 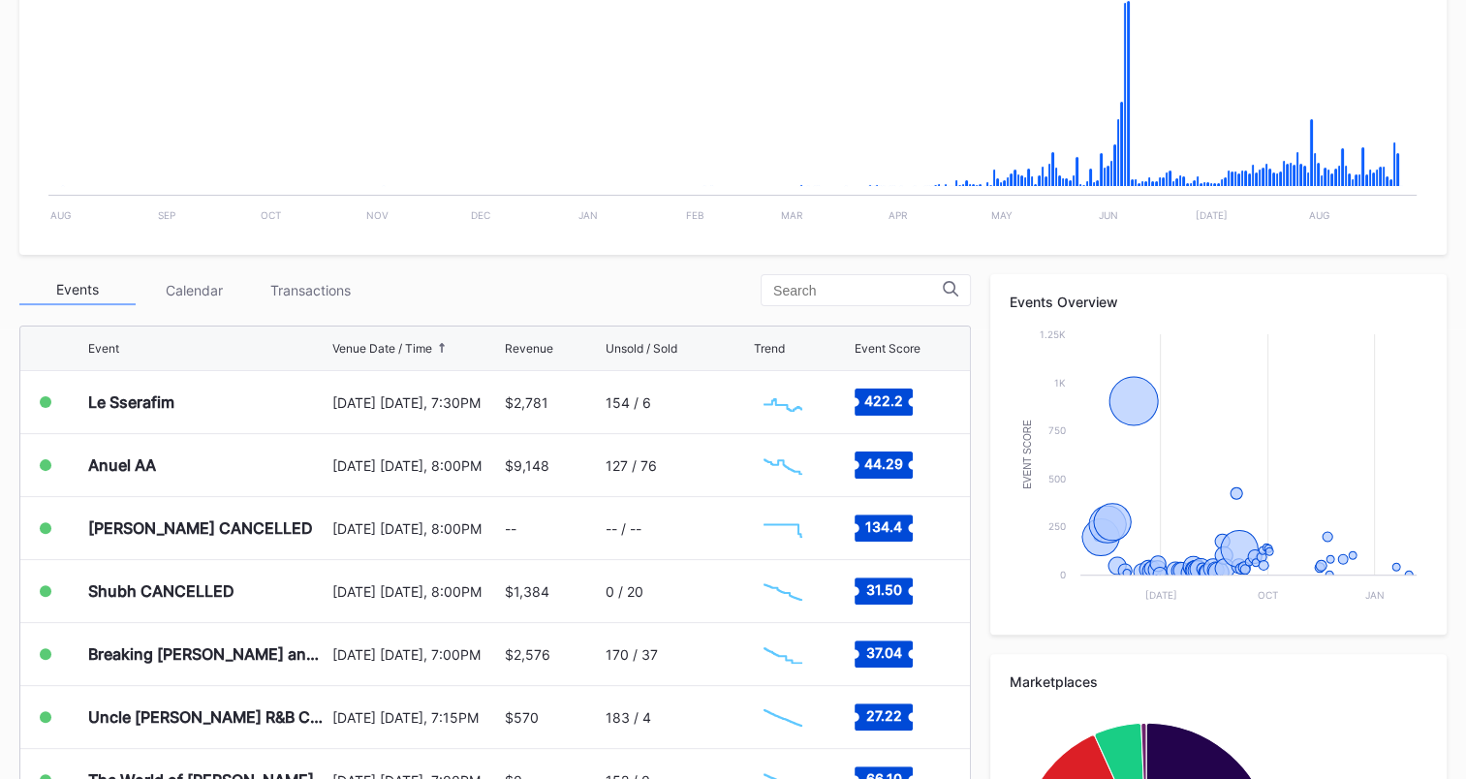 What do you see at coordinates (1057, 526) in the screenshot?
I see `text: 250` at bounding box center [1057, 526].